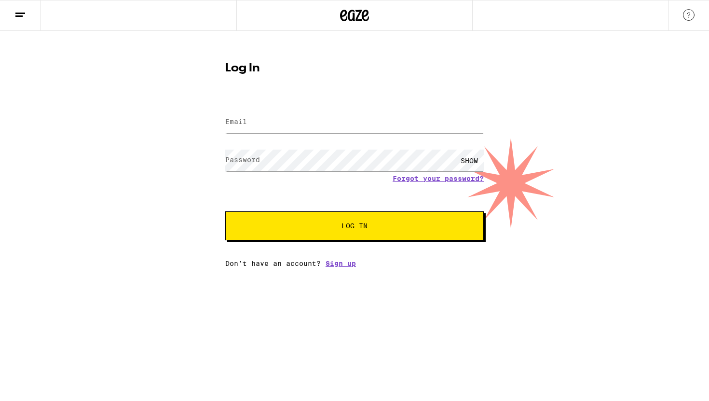 Image resolution: width=709 pixels, height=401 pixels. I want to click on div: Don't have an account?, so click(355, 263).